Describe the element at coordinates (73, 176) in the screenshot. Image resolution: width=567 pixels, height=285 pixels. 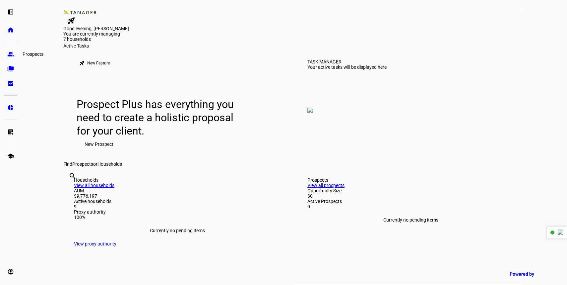
I see `mat-icon: search` at that location.